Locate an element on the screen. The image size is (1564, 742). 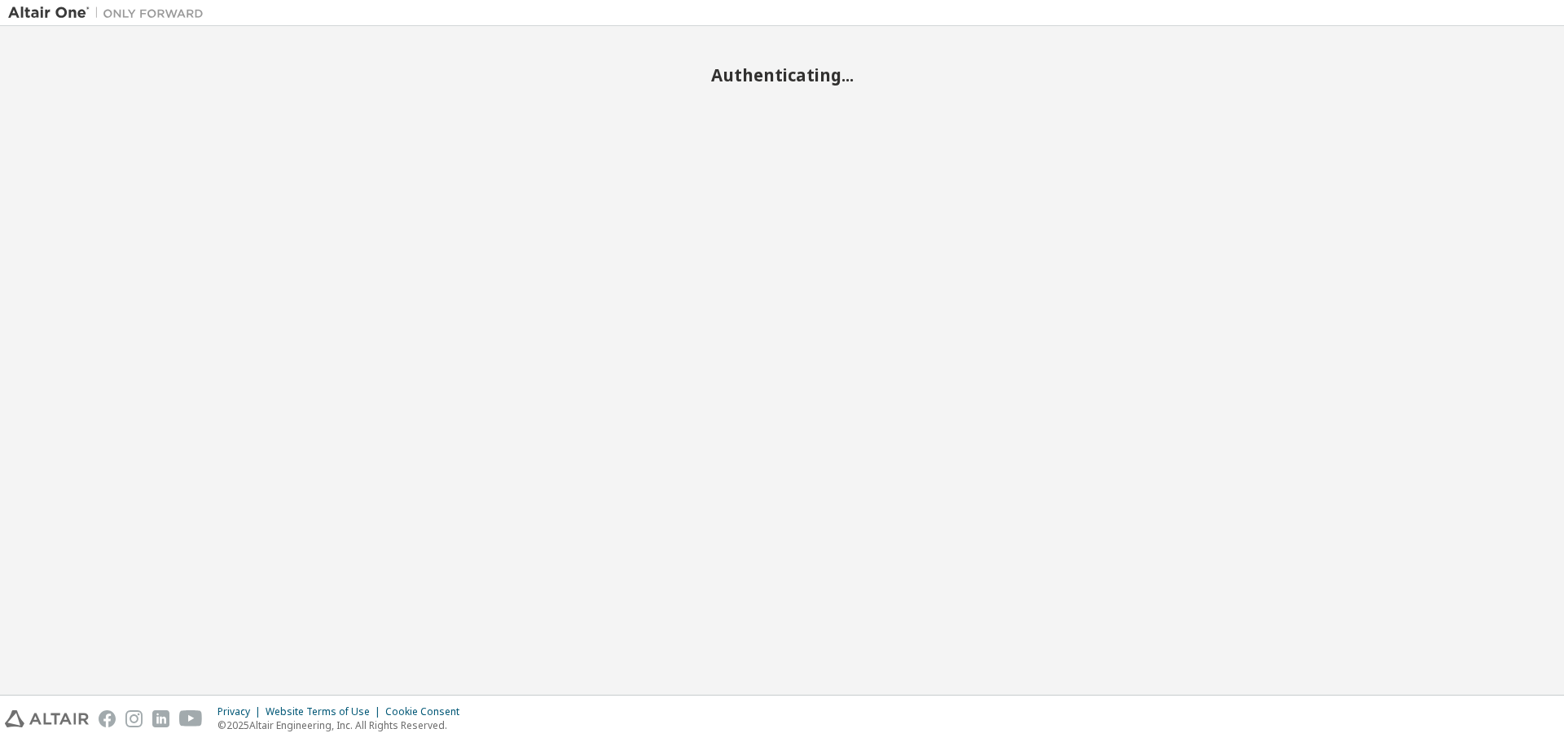
div: Website Terms of Use is located at coordinates (325, 712).